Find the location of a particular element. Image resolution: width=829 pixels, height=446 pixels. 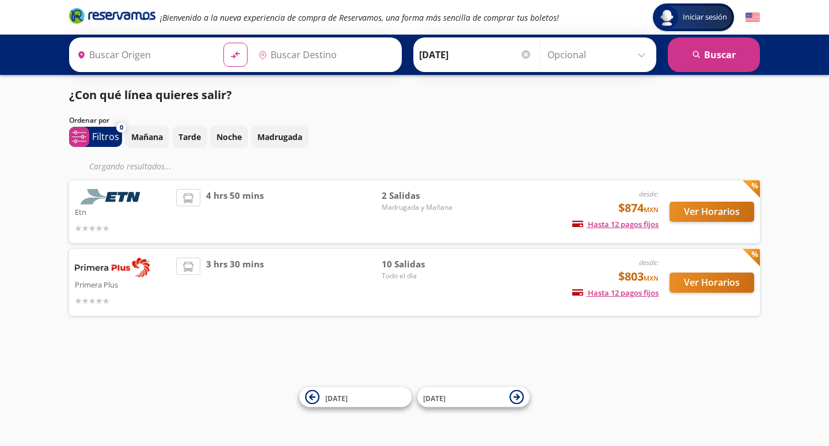

em: Cargando resultados ... is located at coordinates (130, 166).